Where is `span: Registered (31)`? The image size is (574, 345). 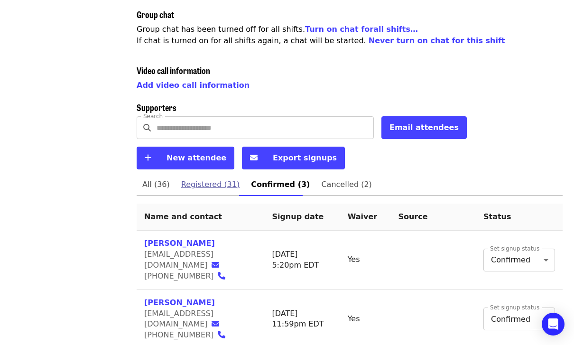
span: Registered (31) is located at coordinates (210, 184).